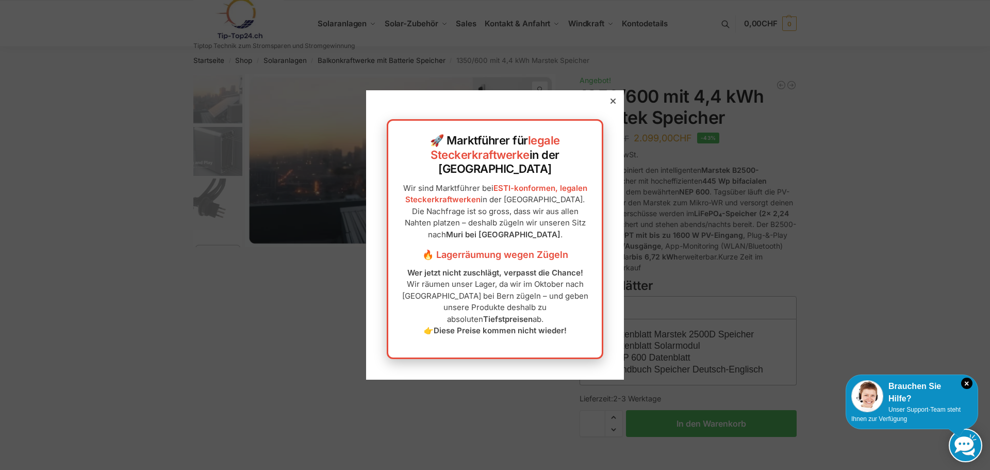 This screenshot has width=990, height=470. What do you see at coordinates (912, 392) in the screenshot?
I see `div: Brauchen Sie Hilfe?` at bounding box center [912, 392].